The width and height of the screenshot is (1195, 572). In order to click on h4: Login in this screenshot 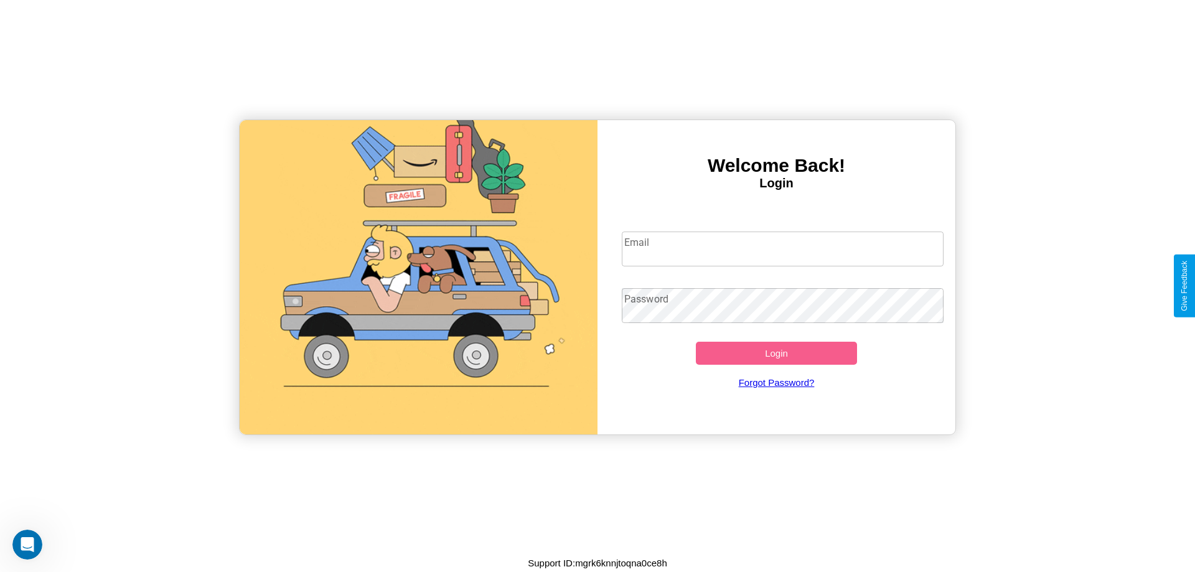, I will do `click(776, 183)`.